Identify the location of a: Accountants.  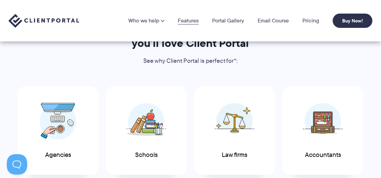
(323, 130).